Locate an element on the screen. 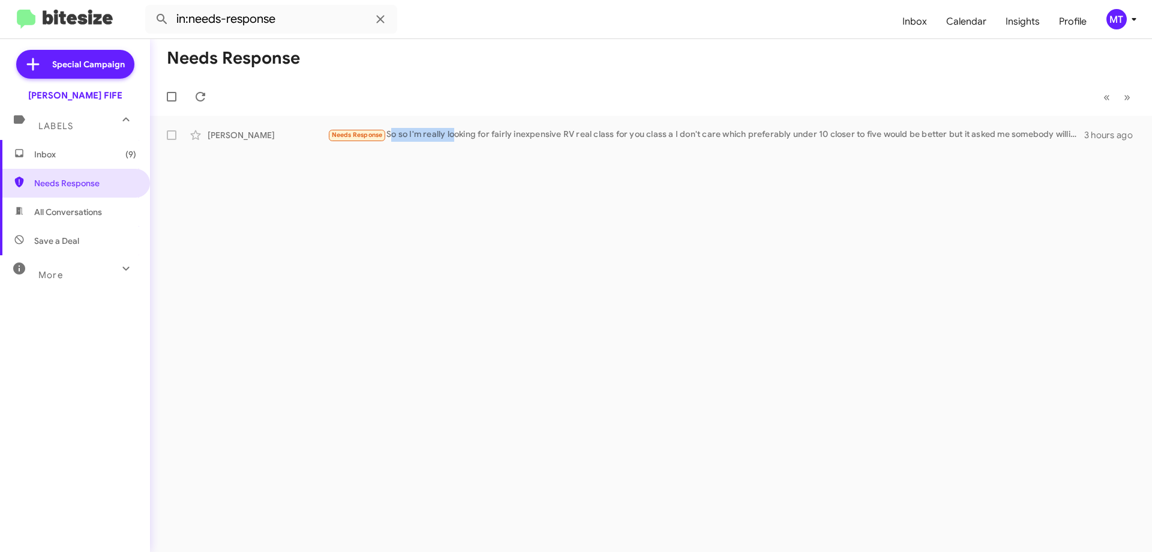  div: 3 hours ago is located at coordinates (1113, 135).